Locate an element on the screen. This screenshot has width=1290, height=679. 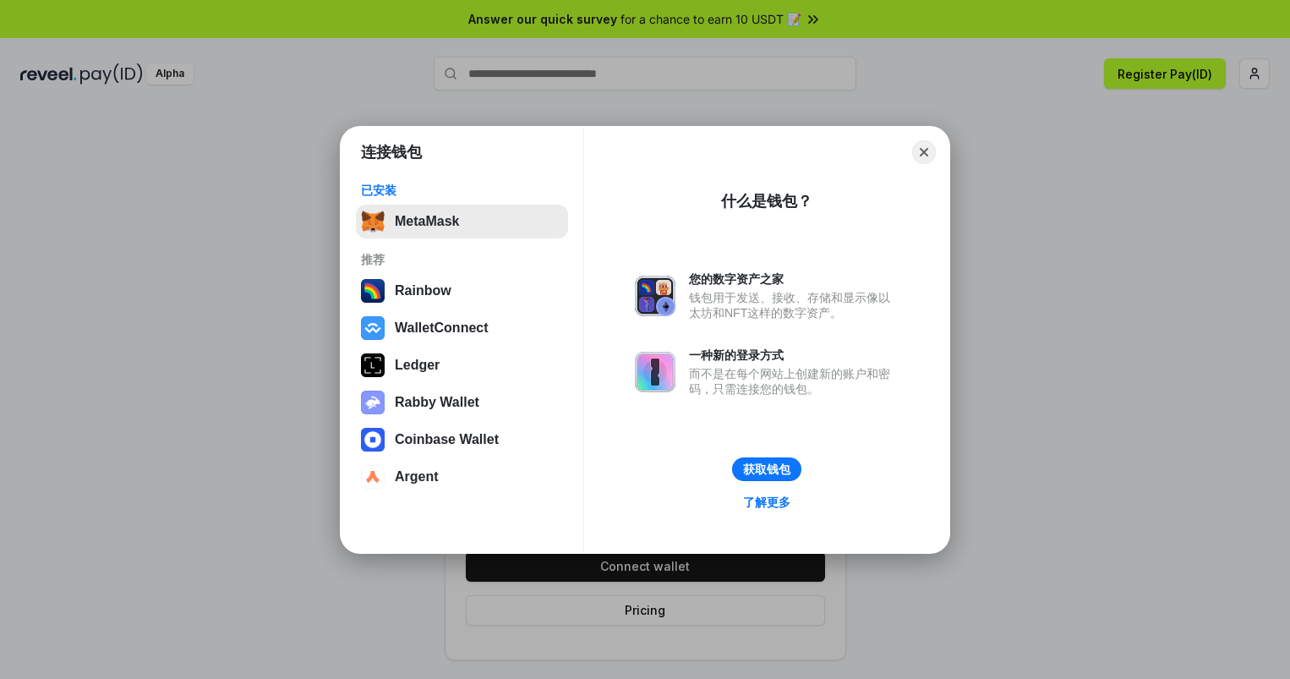
button: Coinbase Wallet is located at coordinates (462, 440).